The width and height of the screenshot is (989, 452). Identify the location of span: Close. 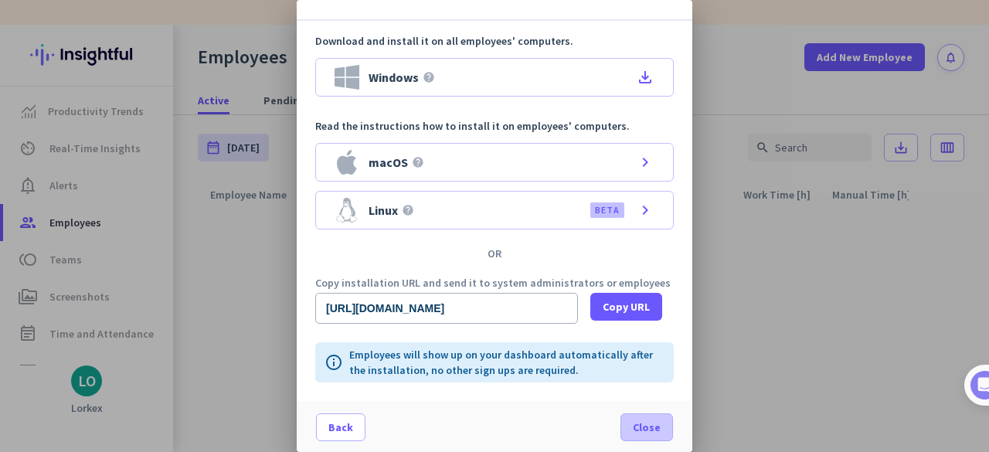
(647, 427).